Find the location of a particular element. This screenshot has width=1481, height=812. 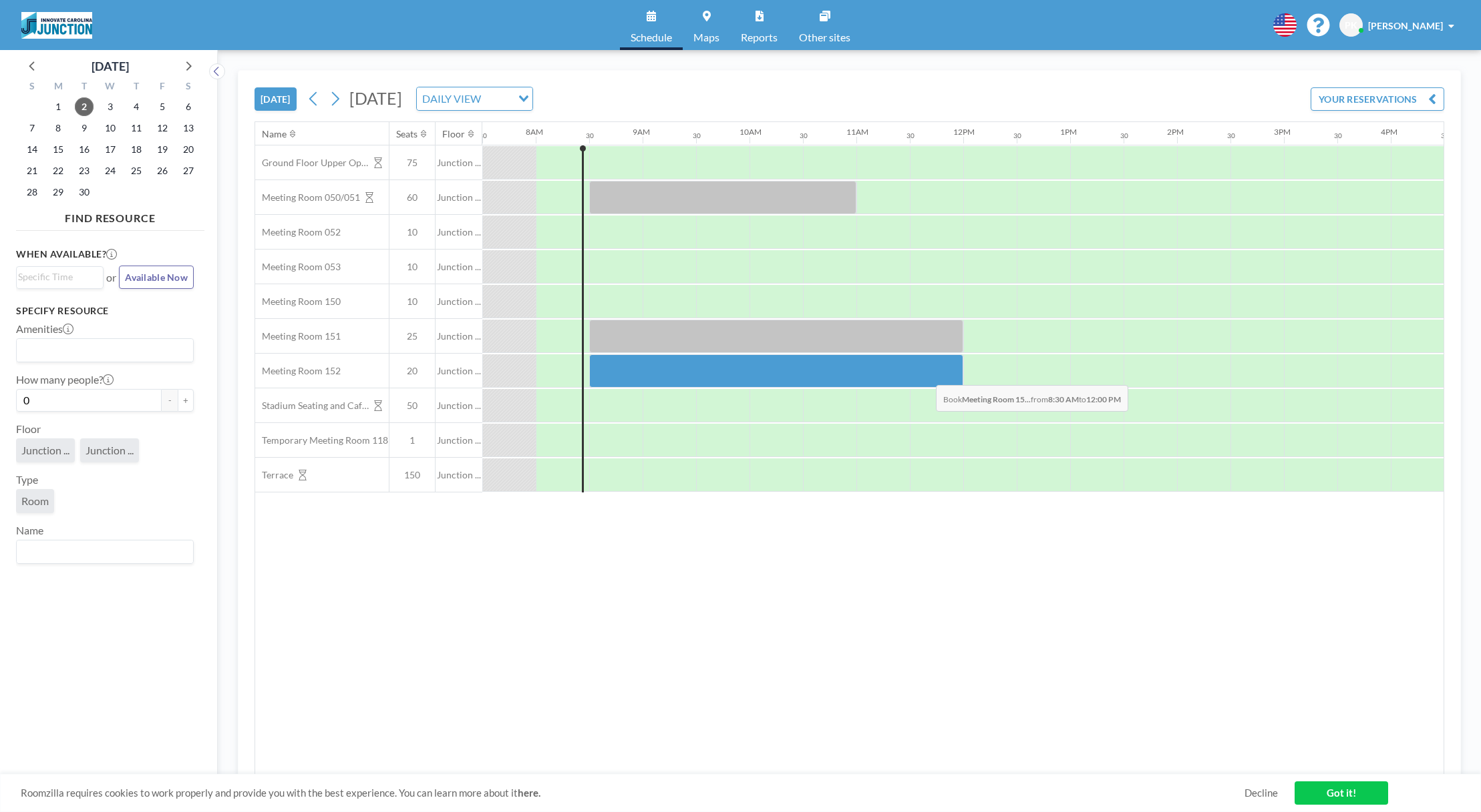

label: Amenities is located at coordinates (44, 329).